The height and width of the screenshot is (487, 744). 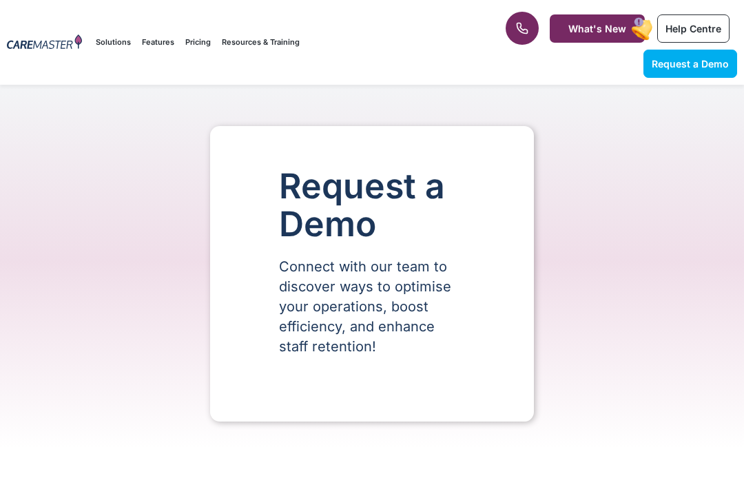 I want to click on a: Request a Demo, so click(x=690, y=63).